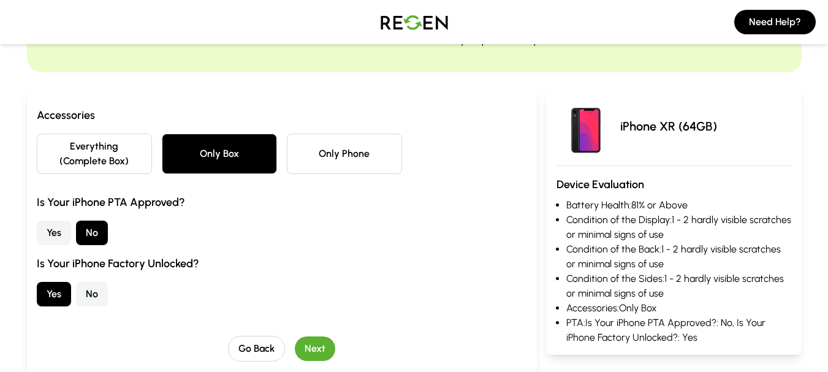 The width and height of the screenshot is (828, 372). What do you see at coordinates (679, 257) in the screenshot?
I see `li: Condition of the Back: 1 - 2 hardly visible scratches or minimal signs of use` at bounding box center [679, 257].